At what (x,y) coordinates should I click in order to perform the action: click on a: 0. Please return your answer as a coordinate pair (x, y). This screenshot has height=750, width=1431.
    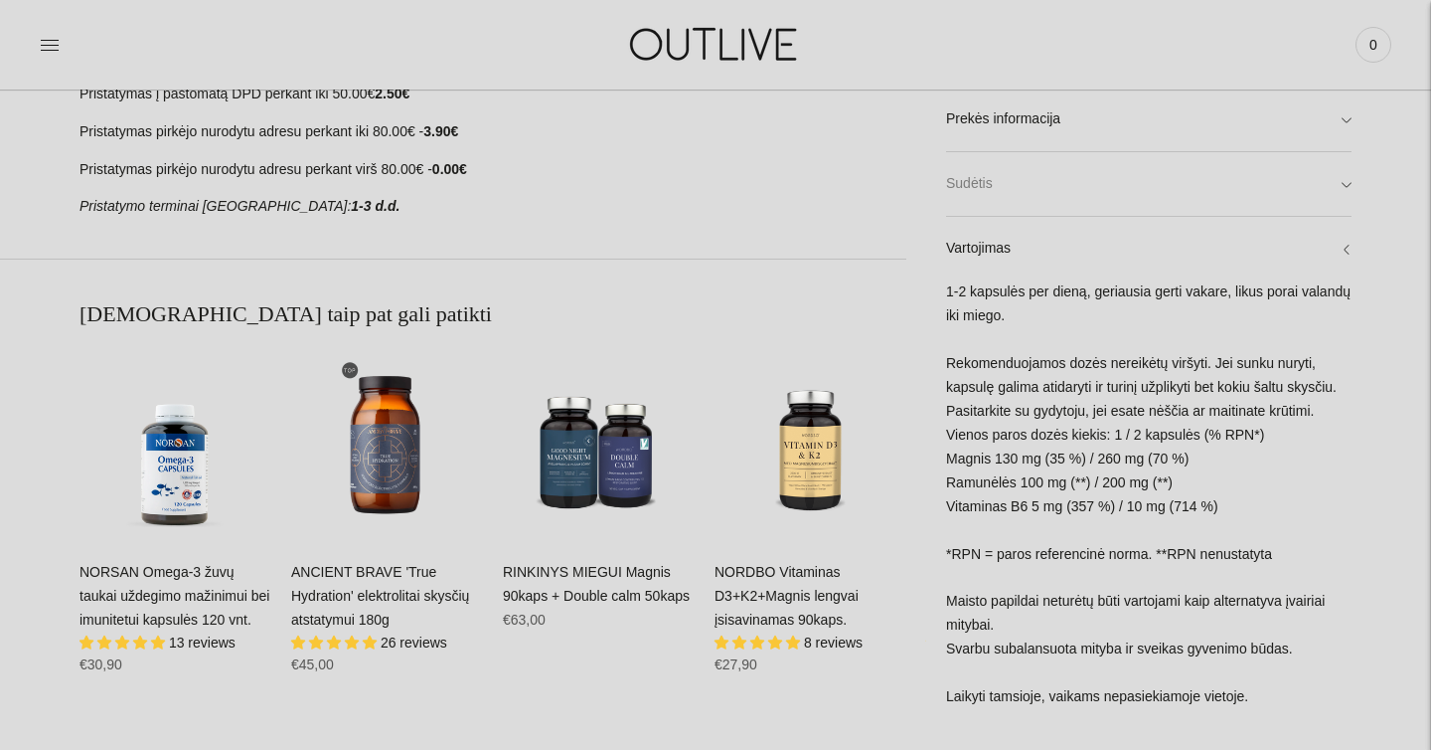
    Looking at the image, I should click on (1374, 45).